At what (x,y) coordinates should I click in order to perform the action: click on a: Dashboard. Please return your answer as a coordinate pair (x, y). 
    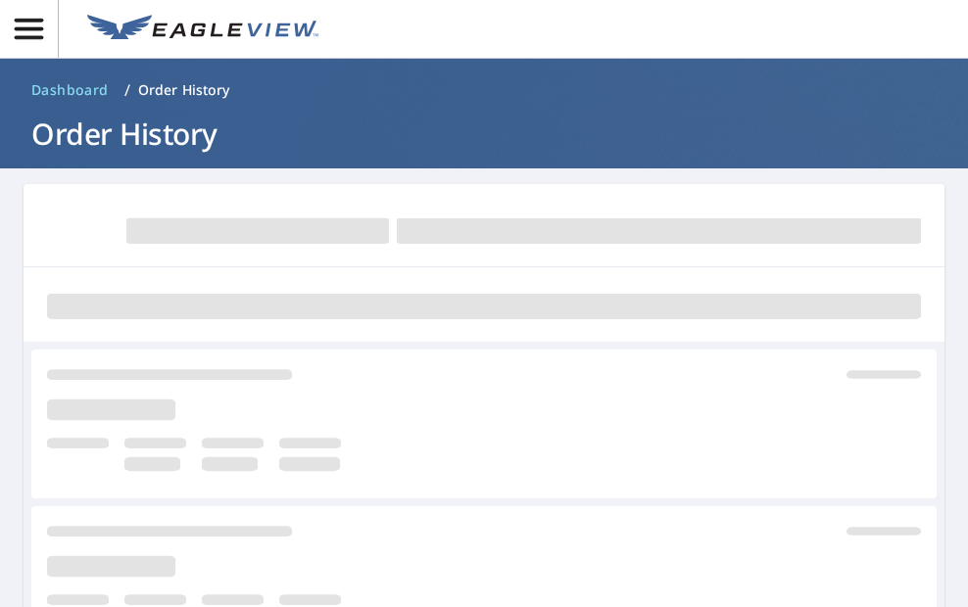
    Looking at the image, I should click on (70, 90).